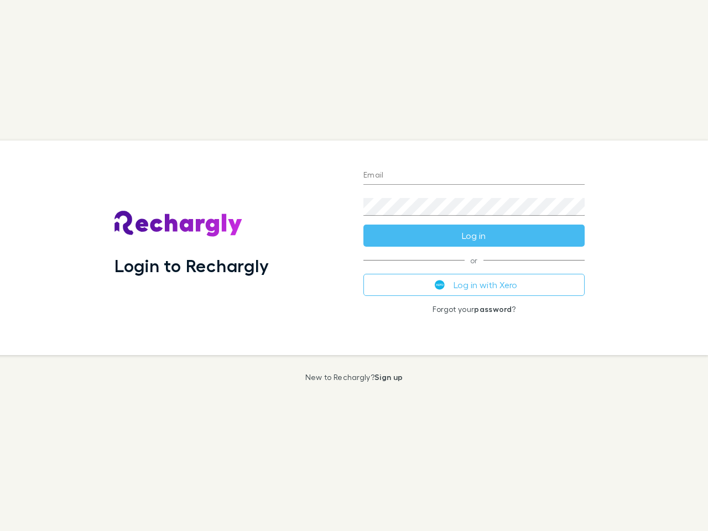  Describe the element at coordinates (474, 236) in the screenshot. I see `button: Log in` at that location.